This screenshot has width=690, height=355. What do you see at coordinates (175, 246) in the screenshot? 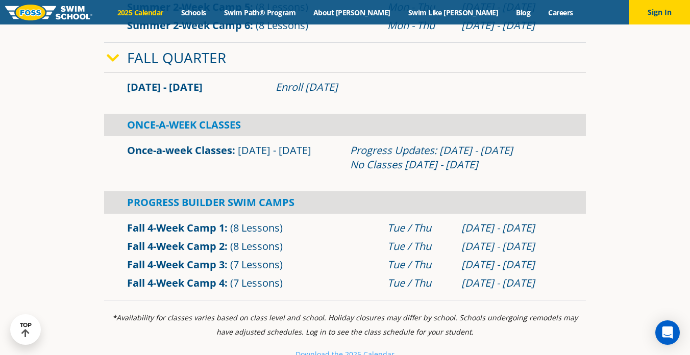
I see `a: Fall 4-Week Camp 2` at bounding box center [175, 246].